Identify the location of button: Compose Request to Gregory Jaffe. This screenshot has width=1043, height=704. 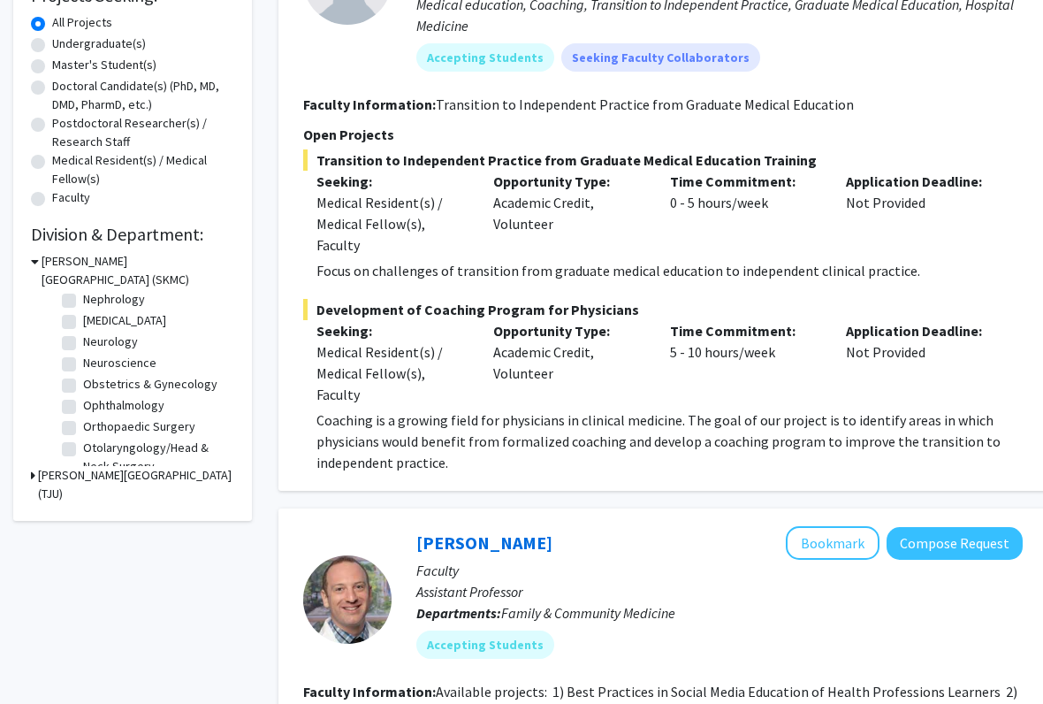
(955, 544).